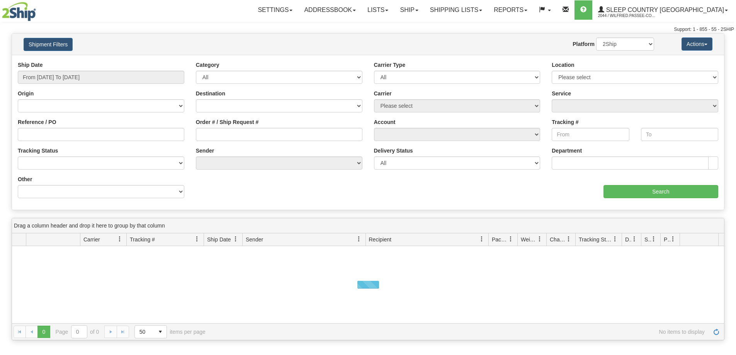 This screenshot has width=736, height=355. Describe the element at coordinates (26, 94) in the screenshot. I see `label: Origin` at that location.